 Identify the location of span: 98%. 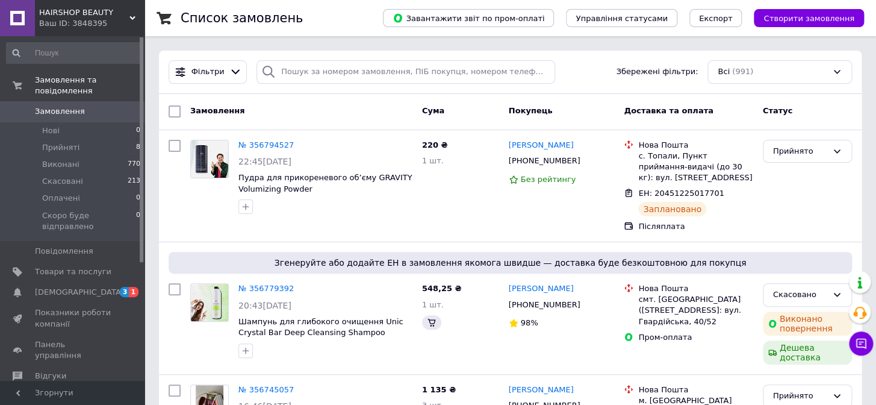
(529, 322).